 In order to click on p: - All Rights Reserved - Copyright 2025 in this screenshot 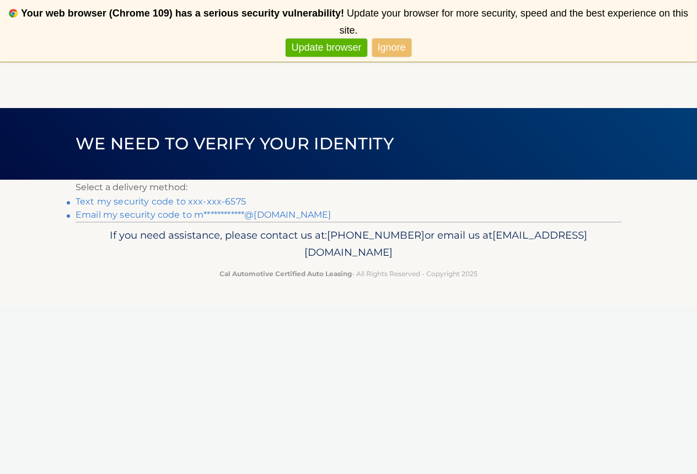, I will do `click(348, 273)`.